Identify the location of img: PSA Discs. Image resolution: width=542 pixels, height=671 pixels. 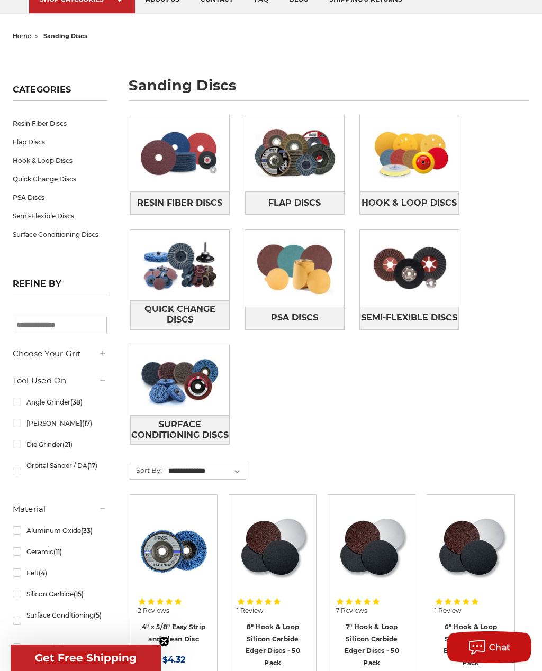
(294, 268).